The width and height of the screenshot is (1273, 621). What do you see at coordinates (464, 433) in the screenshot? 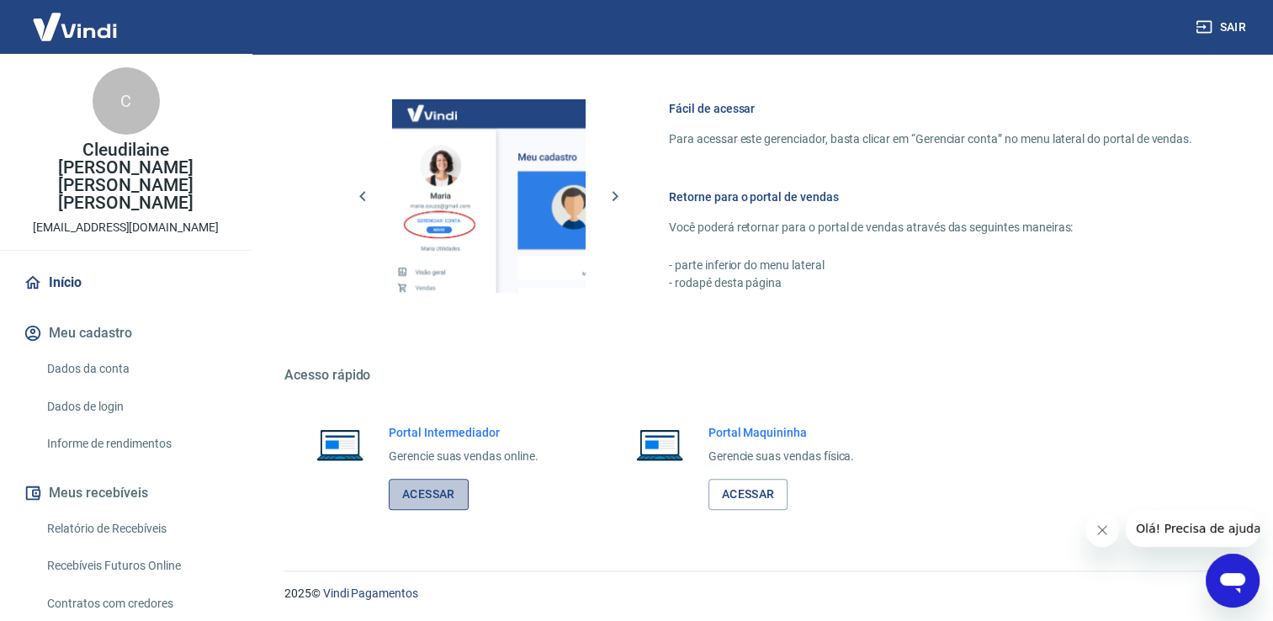
I see `h6: Portal Intermediador` at bounding box center [464, 433].